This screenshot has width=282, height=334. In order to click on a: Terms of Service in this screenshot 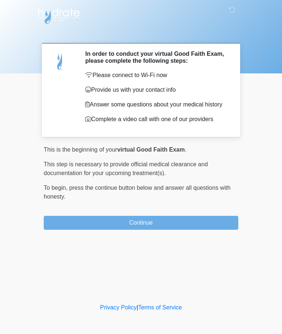, I will do `click(160, 307)`.